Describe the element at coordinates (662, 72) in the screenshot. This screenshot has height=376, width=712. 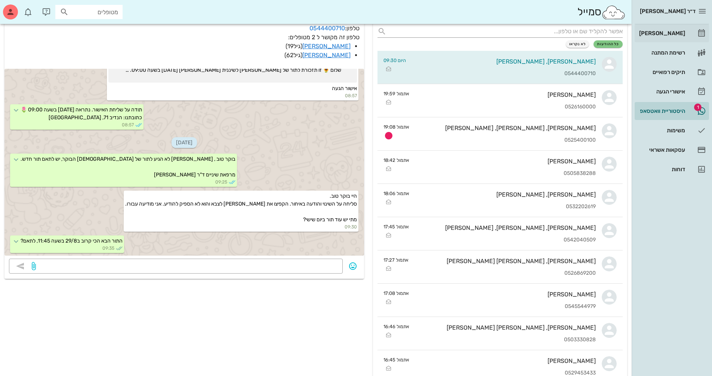
I see `div: תיקים רפואיים` at that location.